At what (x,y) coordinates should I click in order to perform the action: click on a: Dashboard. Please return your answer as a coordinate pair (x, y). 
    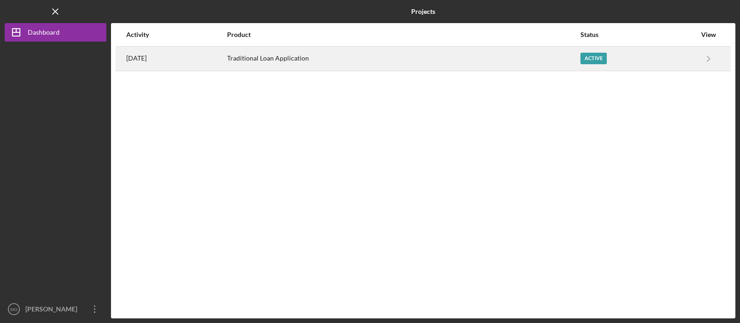
    Looking at the image, I should click on (55, 32).